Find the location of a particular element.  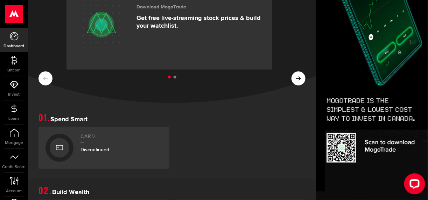

a: CardDiscontinued is located at coordinates (104, 148).